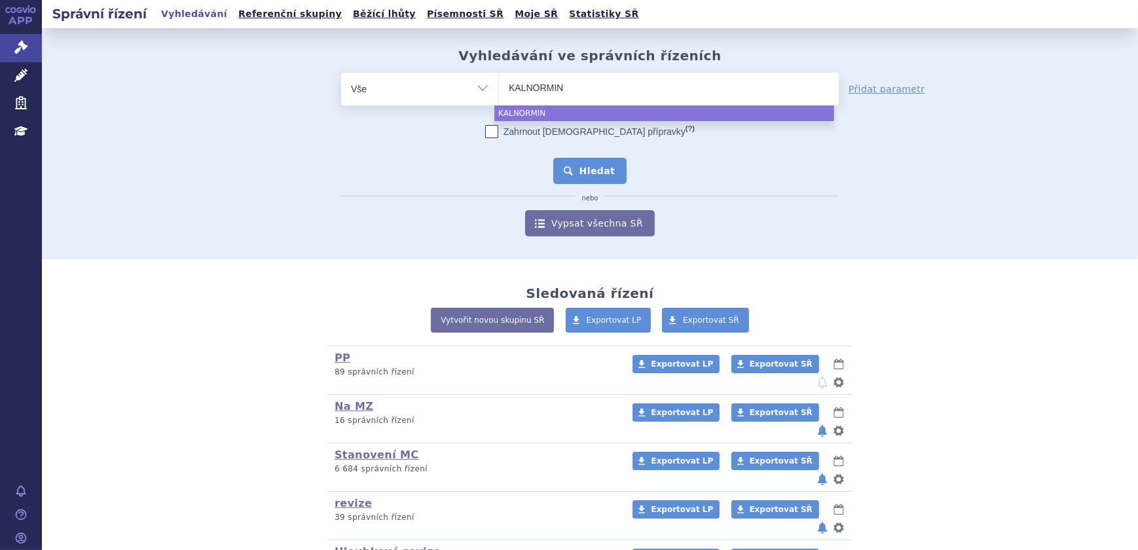 Image resolution: width=1138 pixels, height=550 pixels. I want to click on a: Písemnosti SŘ, so click(465, 14).